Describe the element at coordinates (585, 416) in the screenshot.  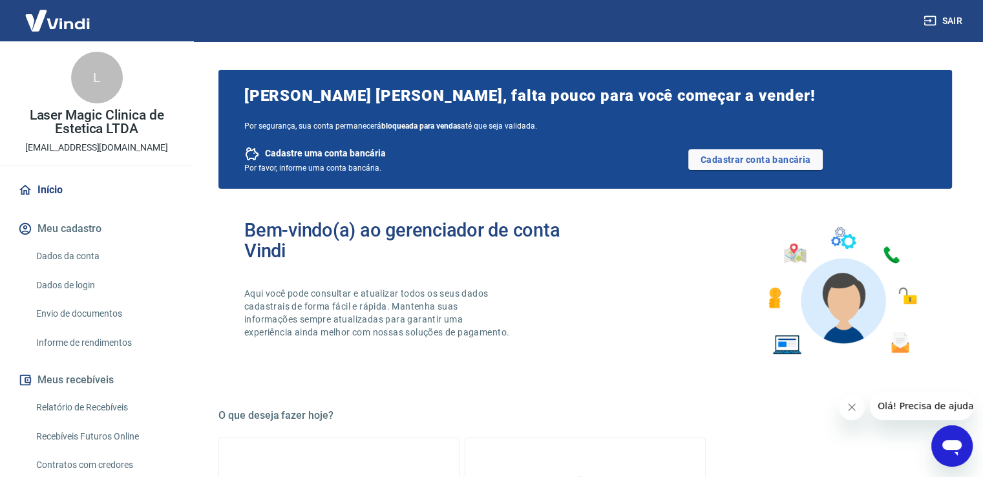
I see `h5: O que deseja fazer hoje?` at that location.